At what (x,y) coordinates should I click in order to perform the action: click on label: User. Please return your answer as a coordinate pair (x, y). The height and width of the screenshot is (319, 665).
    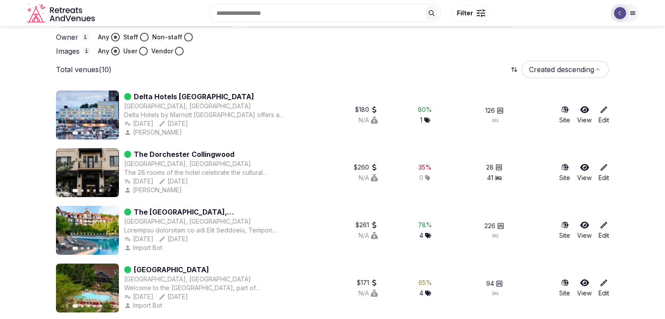
    Looking at the image, I should click on (130, 51).